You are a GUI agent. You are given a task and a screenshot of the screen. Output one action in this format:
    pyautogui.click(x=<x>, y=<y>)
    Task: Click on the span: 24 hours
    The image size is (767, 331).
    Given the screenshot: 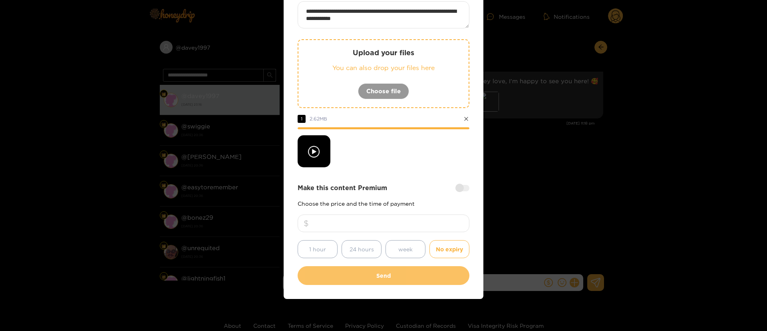 What is the action you would take?
    pyautogui.click(x=362, y=249)
    